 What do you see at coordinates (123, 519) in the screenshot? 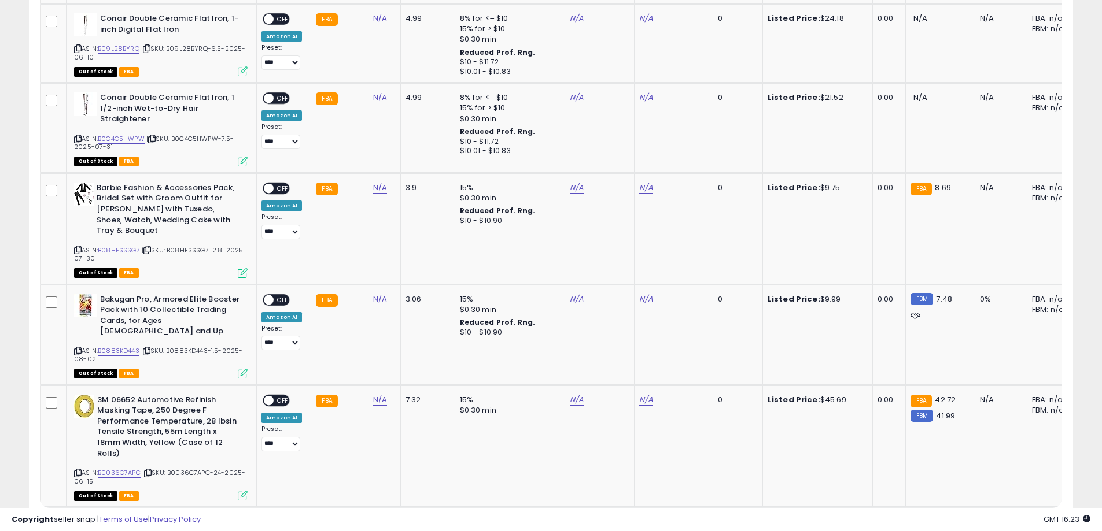
I see `a: Terms of Use` at bounding box center [123, 519].